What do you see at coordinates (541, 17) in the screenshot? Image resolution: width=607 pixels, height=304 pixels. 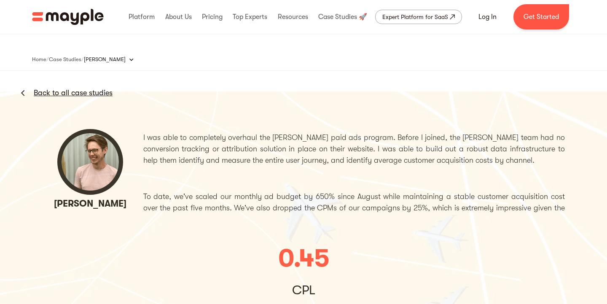 I see `a: Get Started` at bounding box center [541, 17].